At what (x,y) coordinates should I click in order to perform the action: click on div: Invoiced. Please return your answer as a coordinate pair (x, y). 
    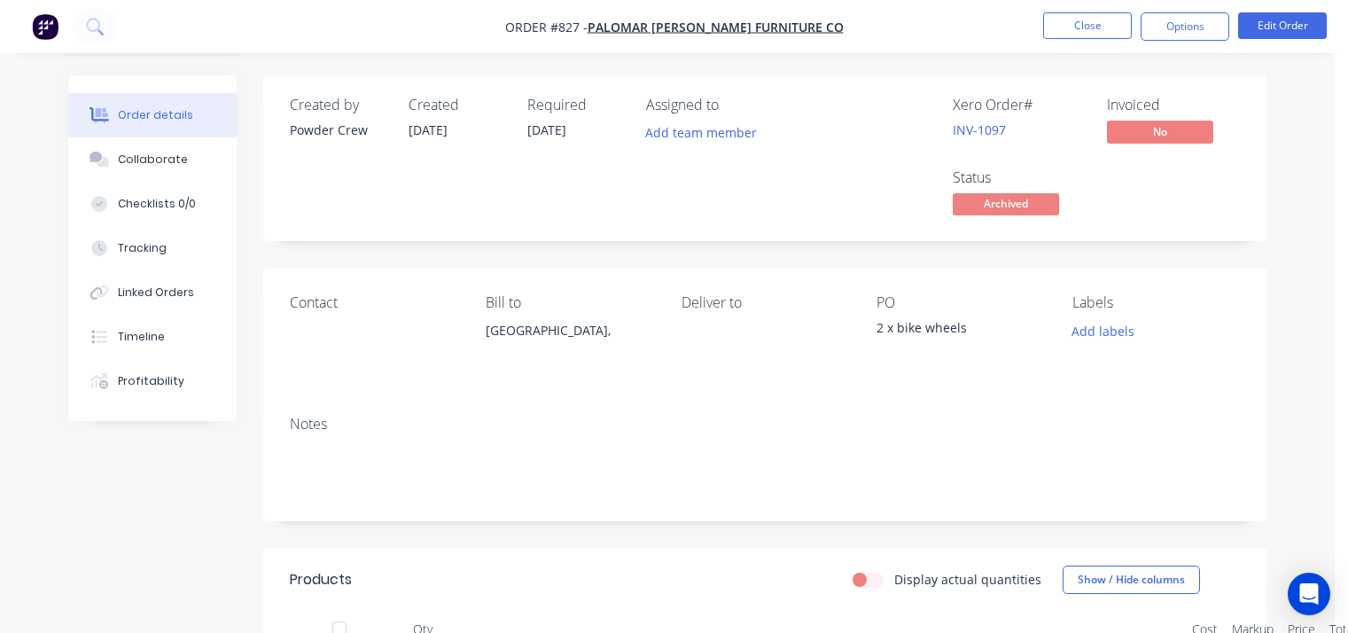
    Looking at the image, I should click on (1174, 105).